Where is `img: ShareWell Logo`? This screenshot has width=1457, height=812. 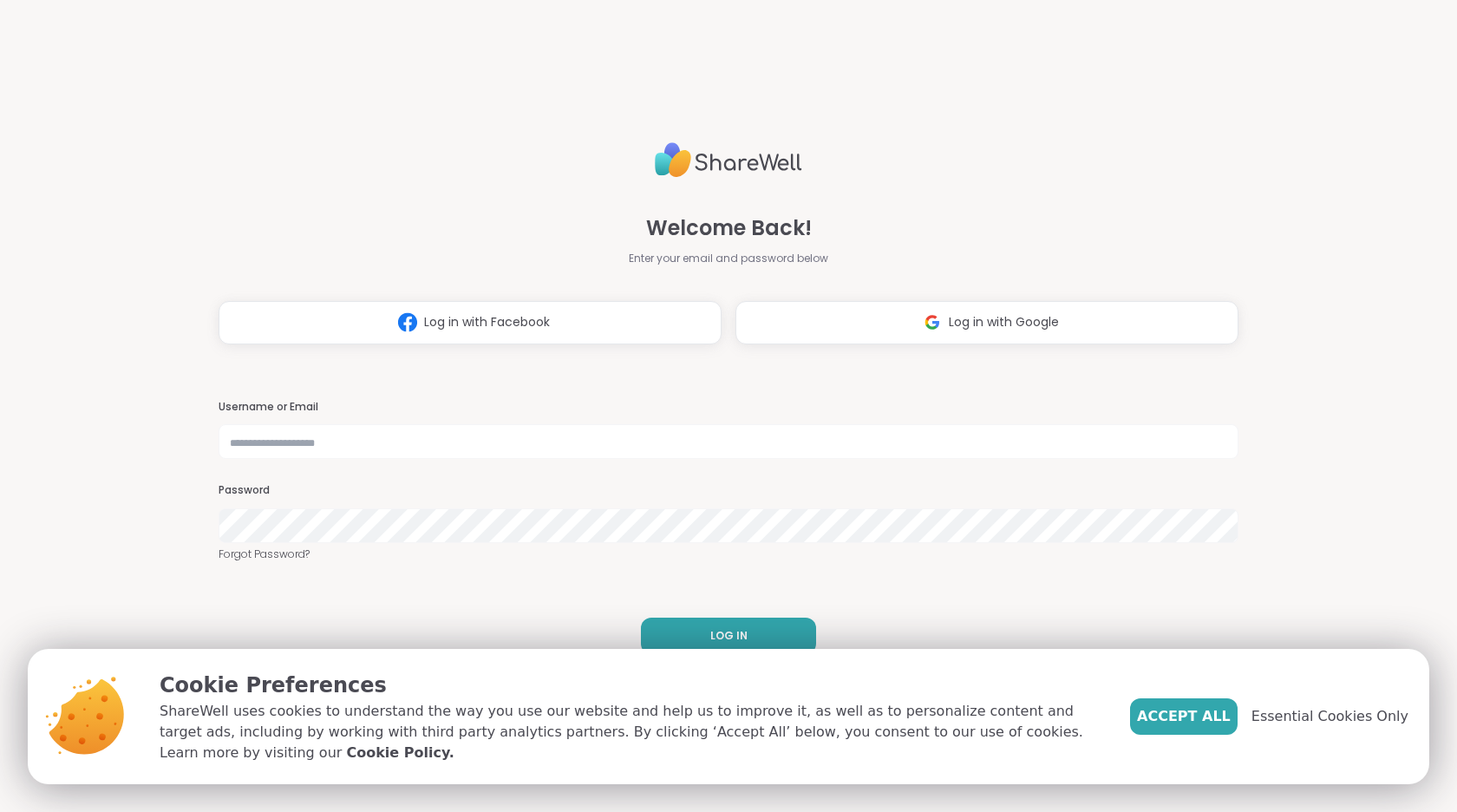 img: ShareWell Logo is located at coordinates (729, 159).